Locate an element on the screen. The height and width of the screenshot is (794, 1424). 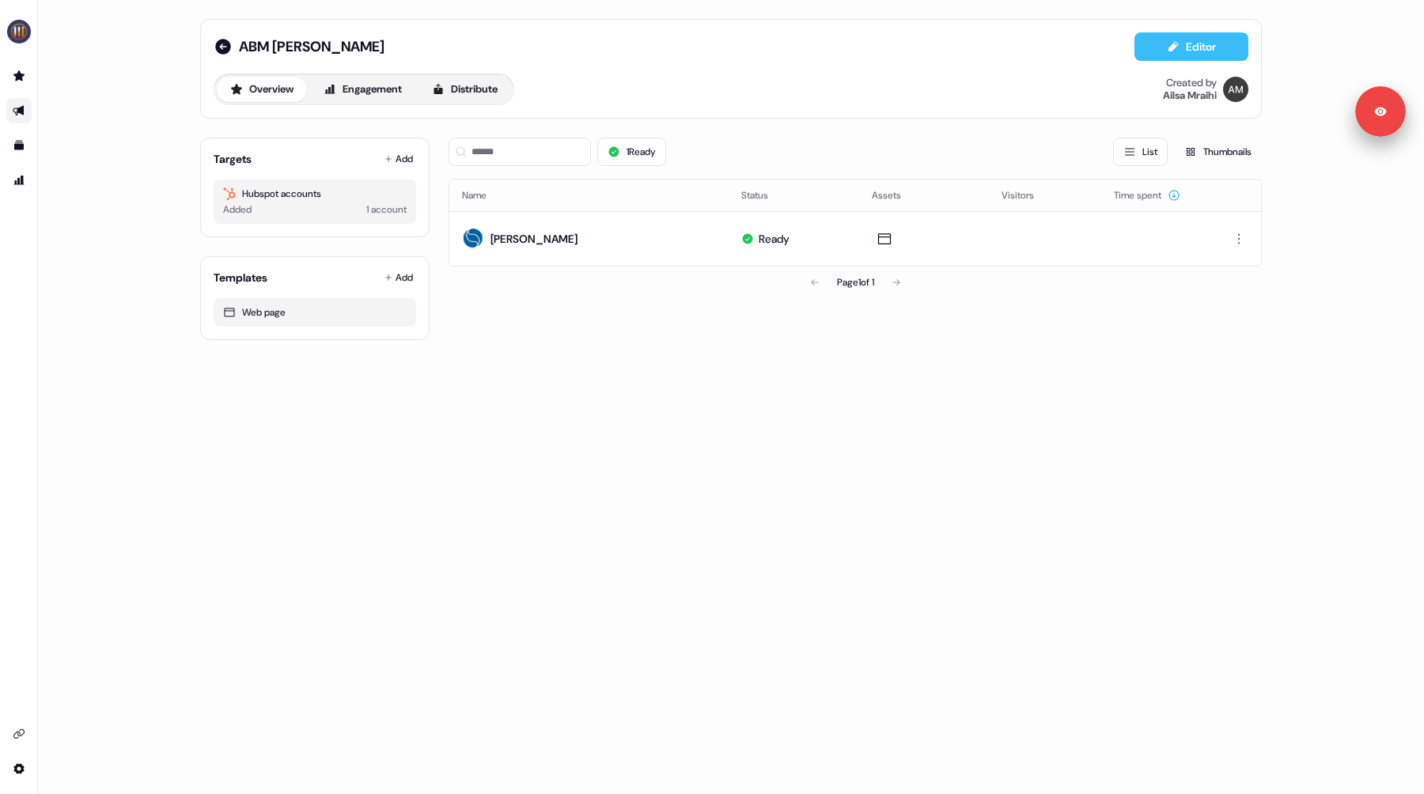
a: Go to prospects is located at coordinates (19, 76).